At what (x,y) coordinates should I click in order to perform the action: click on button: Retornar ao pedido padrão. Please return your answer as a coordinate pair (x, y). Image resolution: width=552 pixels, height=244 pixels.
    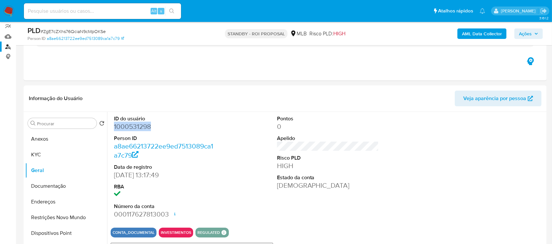
    Looking at the image, I should click on (102, 124).